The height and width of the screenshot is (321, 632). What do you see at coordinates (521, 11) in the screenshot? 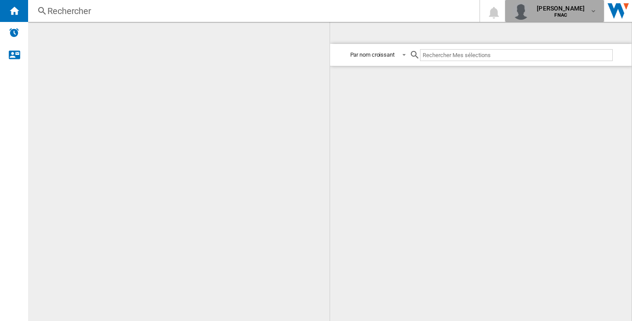
I see `img: profile.jpg` at bounding box center [521, 11].